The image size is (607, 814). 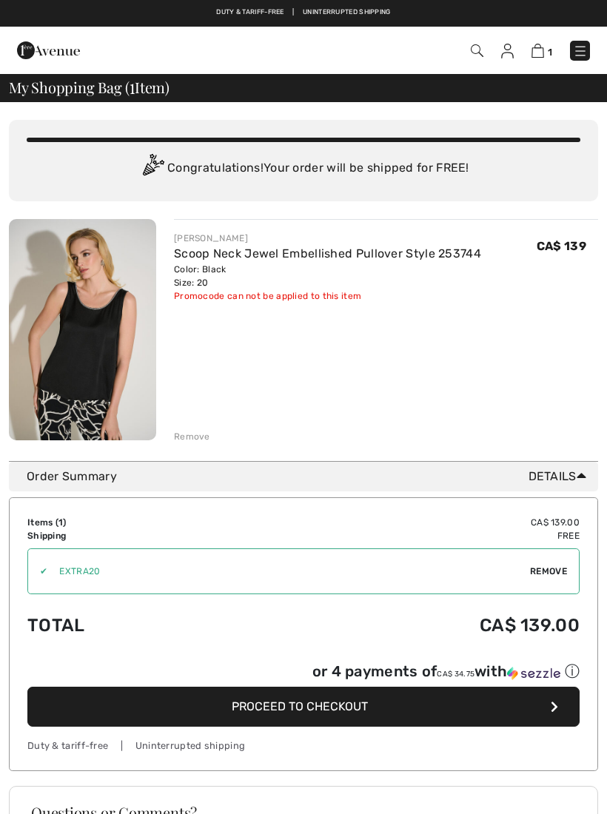 I want to click on span: Remove, so click(x=548, y=571).